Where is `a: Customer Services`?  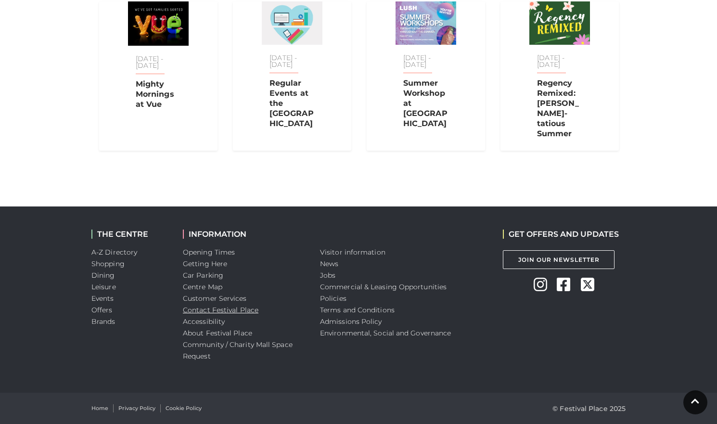
a: Customer Services is located at coordinates (215, 298).